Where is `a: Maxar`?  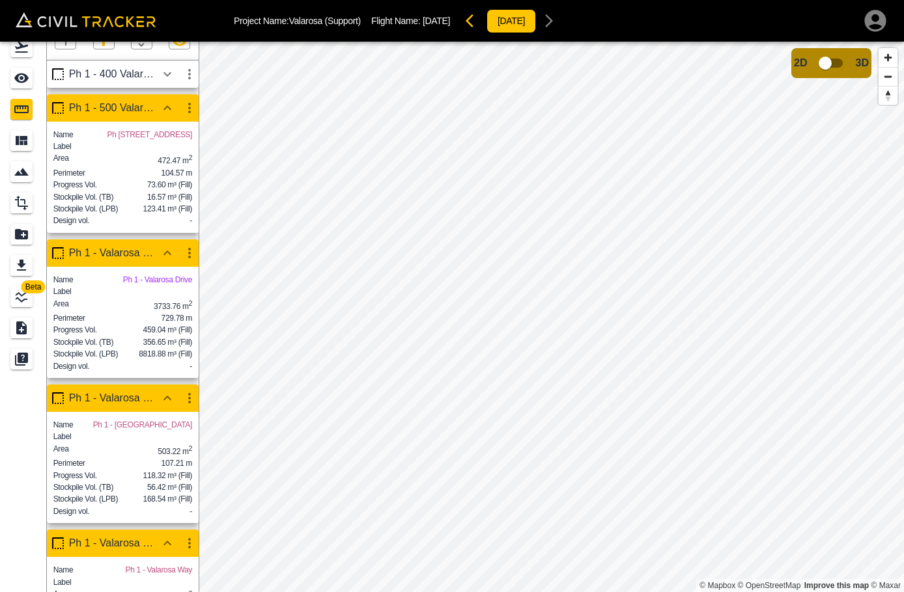
a: Maxar is located at coordinates (885, 586).